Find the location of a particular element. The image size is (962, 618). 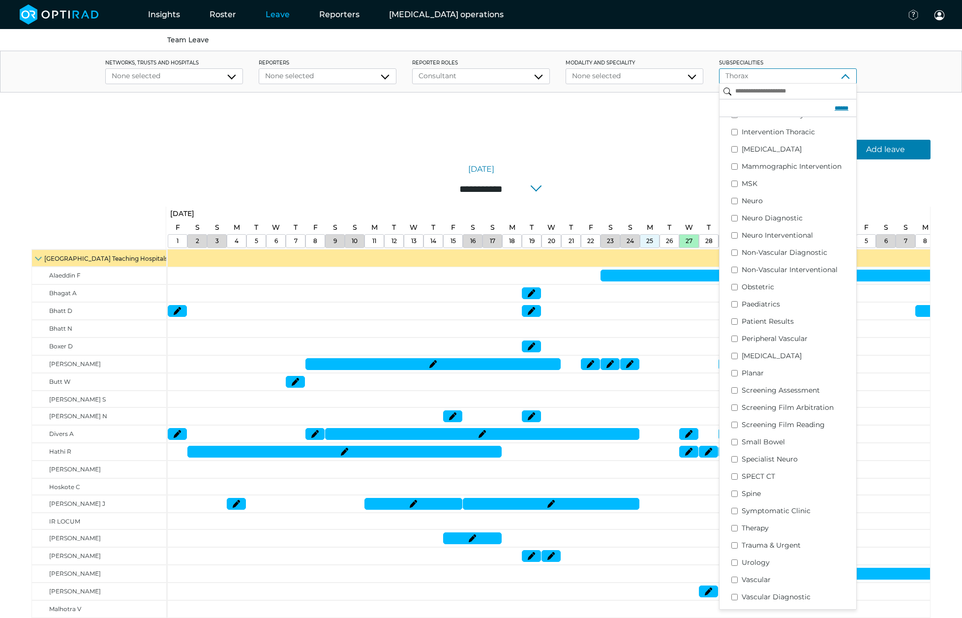

label: Vascular is located at coordinates (797, 579).